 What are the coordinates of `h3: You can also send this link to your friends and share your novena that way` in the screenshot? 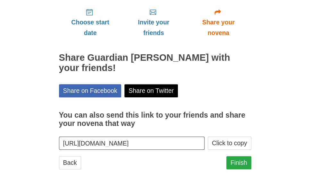 It's located at (155, 119).